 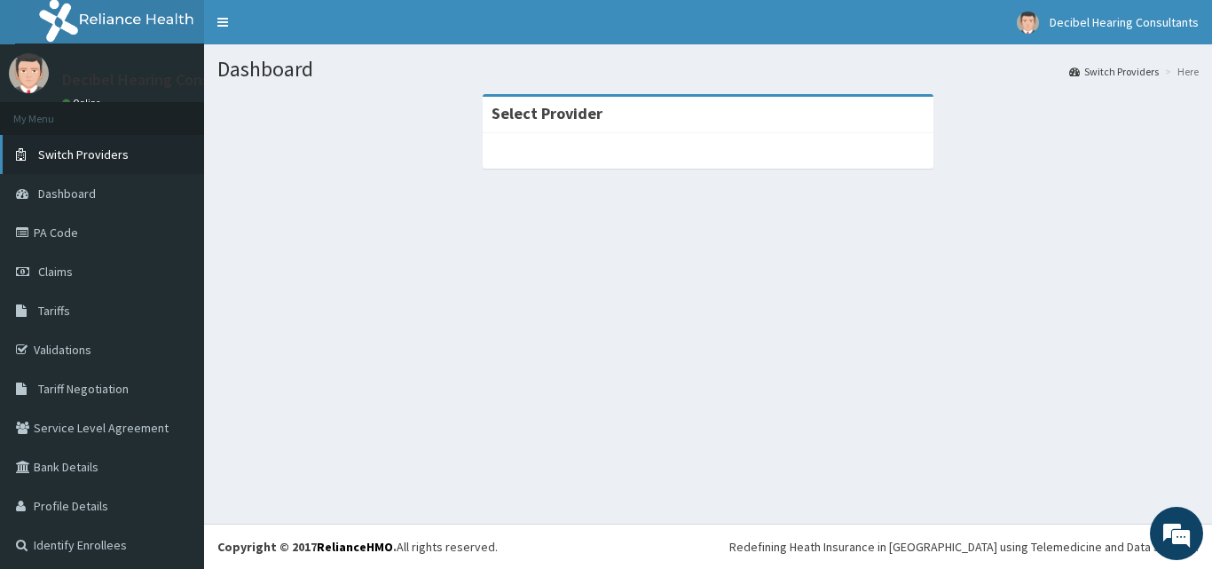 I want to click on a: Switch Providers, so click(x=1114, y=71).